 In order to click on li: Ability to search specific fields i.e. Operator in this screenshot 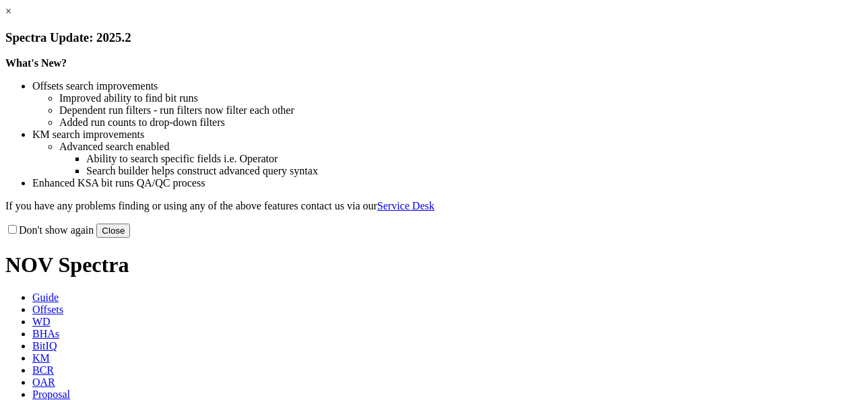, I will do `click(469, 159)`.